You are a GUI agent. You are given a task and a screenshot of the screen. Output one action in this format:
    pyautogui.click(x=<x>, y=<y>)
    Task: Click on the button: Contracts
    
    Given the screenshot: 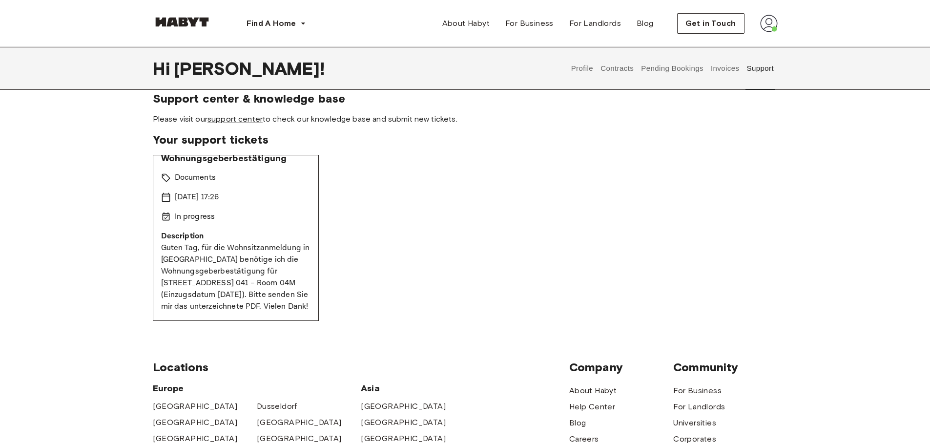 What is the action you would take?
    pyautogui.click(x=617, y=68)
    